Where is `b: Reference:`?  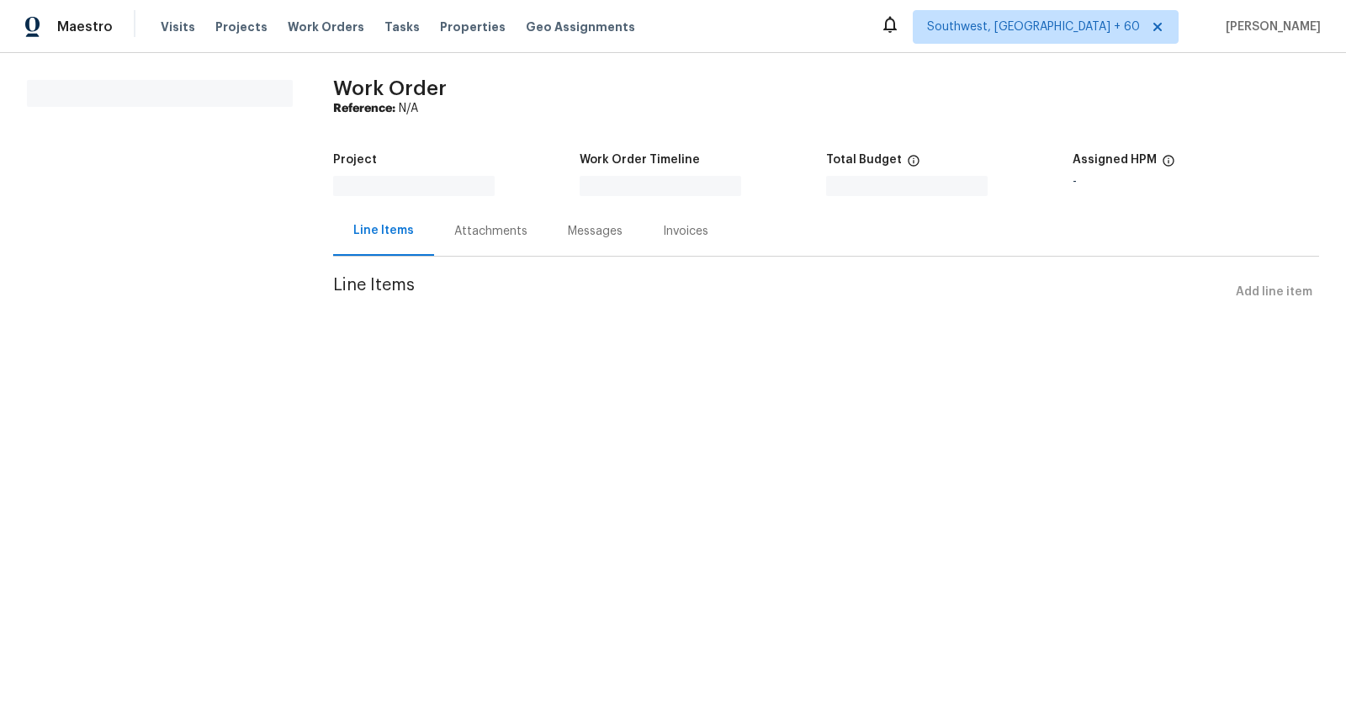 b: Reference: is located at coordinates (364, 108).